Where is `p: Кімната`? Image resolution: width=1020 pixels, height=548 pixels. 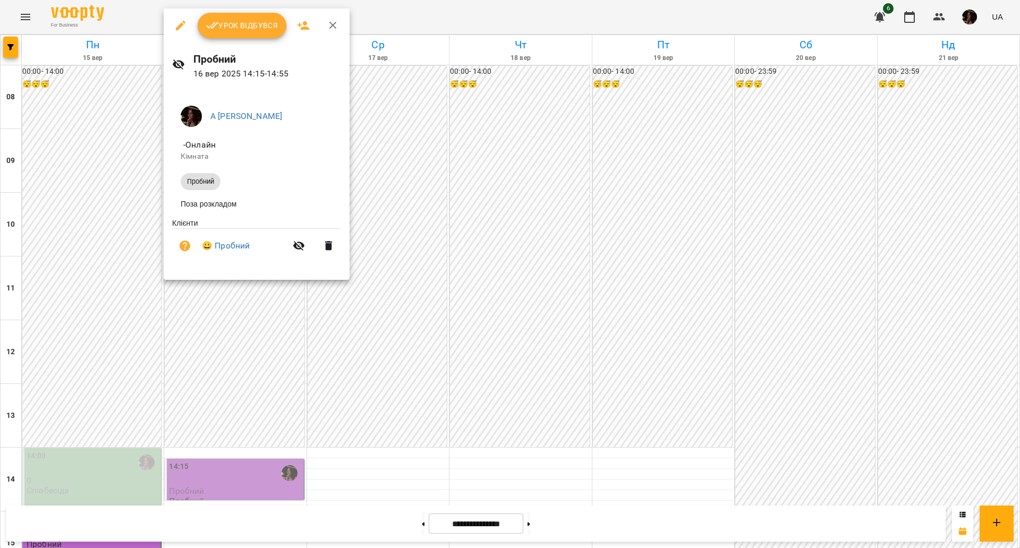 p: Кімната is located at coordinates (256, 157).